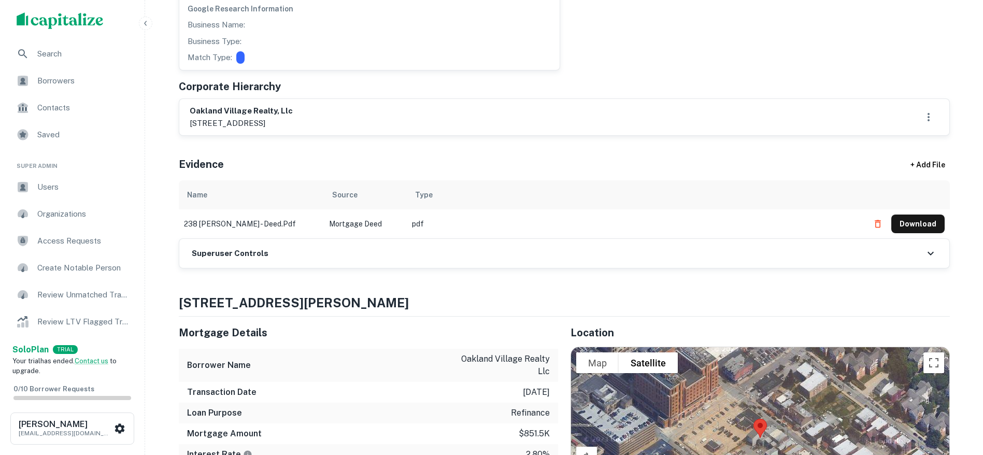 This screenshot has width=983, height=455. Describe the element at coordinates (597, 363) in the screenshot. I see `button: Show street map` at that location.